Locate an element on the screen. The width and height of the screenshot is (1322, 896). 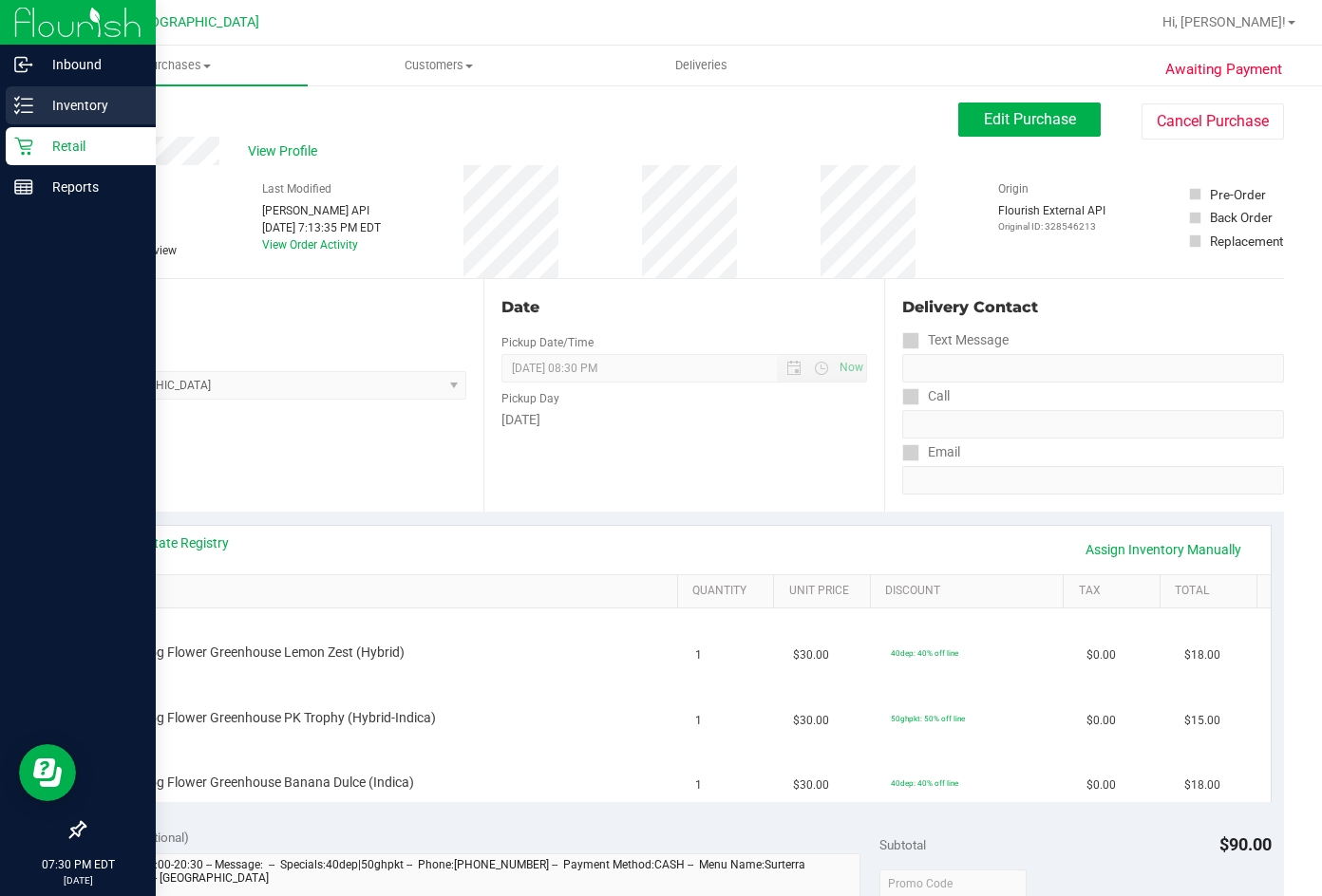
div: Pre-Order is located at coordinates (1237, 195).